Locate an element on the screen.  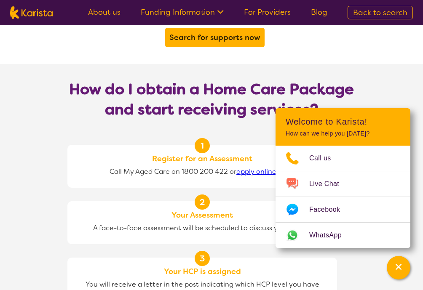
span: Register for an Assessment is located at coordinates (202, 159).